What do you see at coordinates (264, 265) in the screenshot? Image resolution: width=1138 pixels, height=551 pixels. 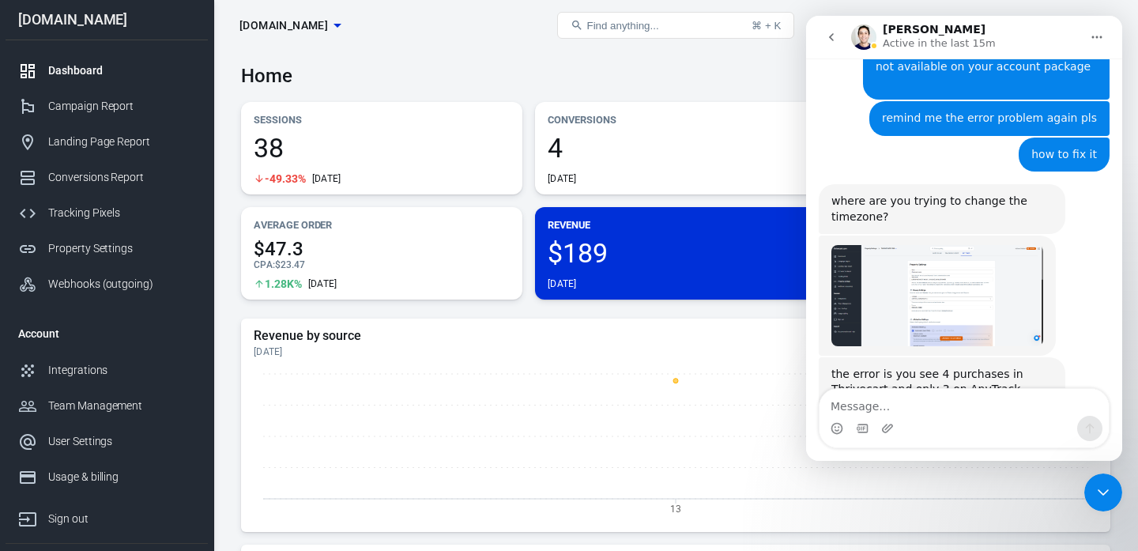 I see `span: CPA :` at bounding box center [264, 265].